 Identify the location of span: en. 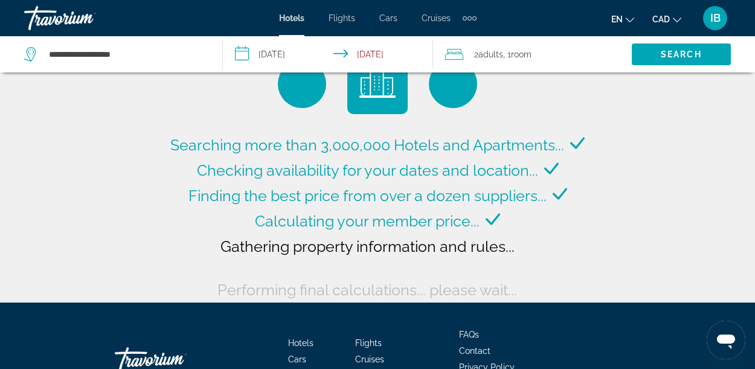
(617, 19).